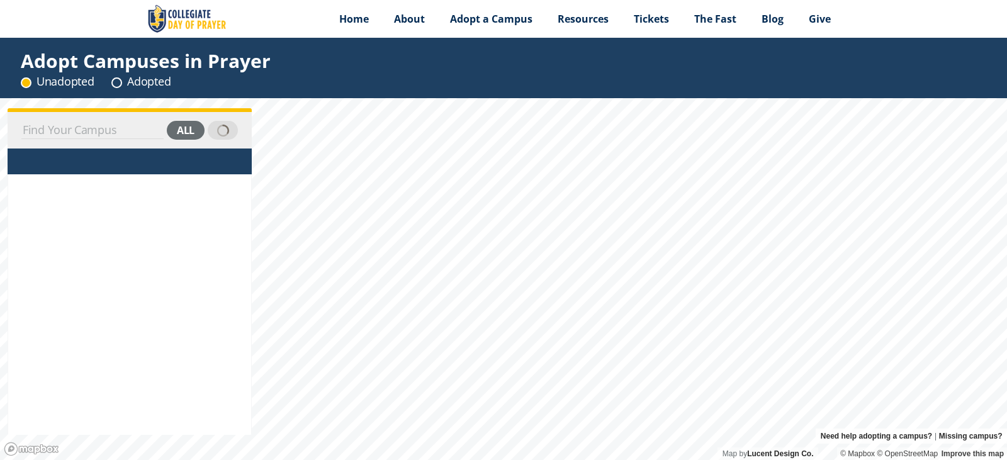  What do you see at coordinates (857, 454) in the screenshot?
I see `a: Mapbox` at bounding box center [857, 454].